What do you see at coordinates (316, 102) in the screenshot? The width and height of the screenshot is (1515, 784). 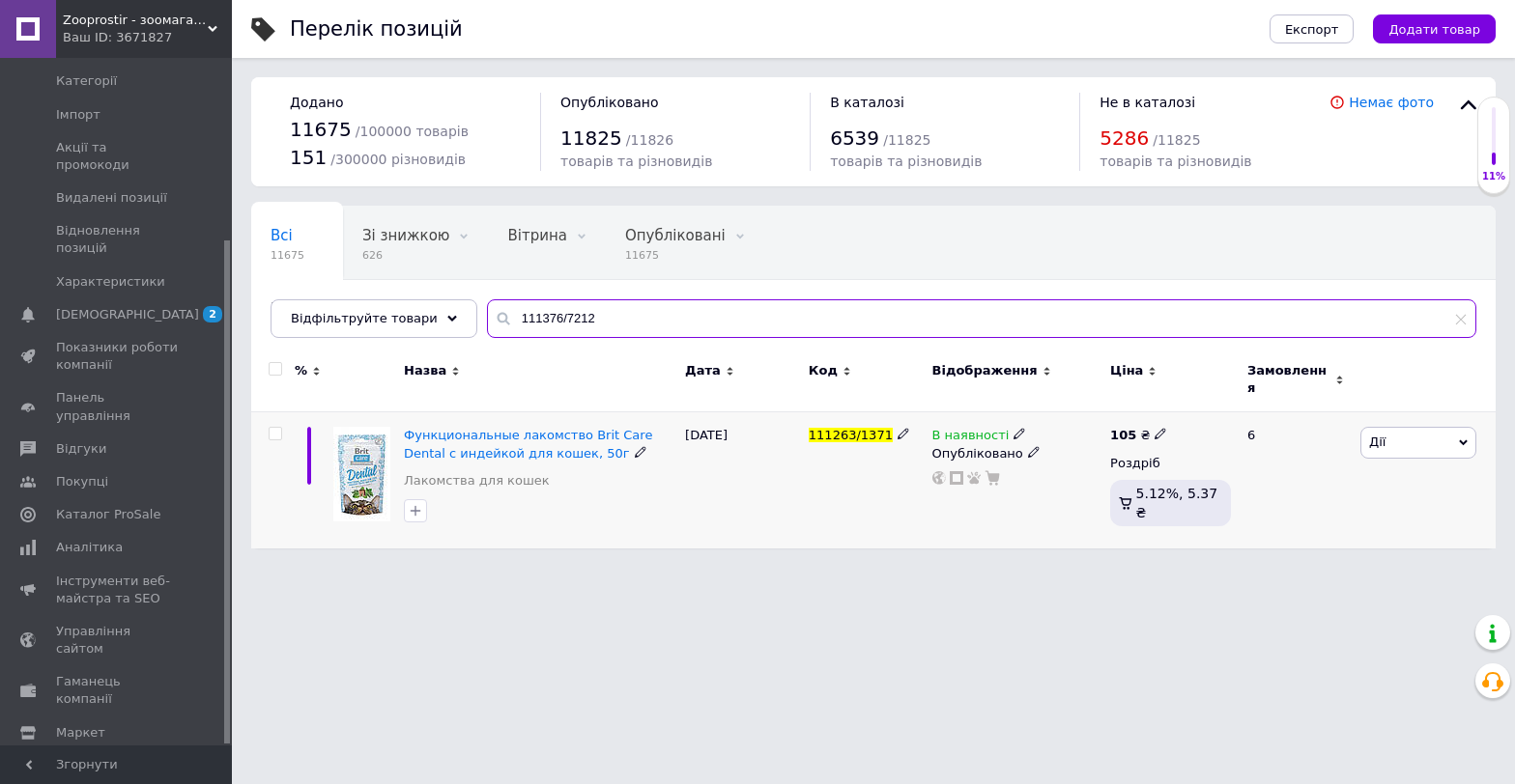 I see `span: Додано` at bounding box center [316, 102].